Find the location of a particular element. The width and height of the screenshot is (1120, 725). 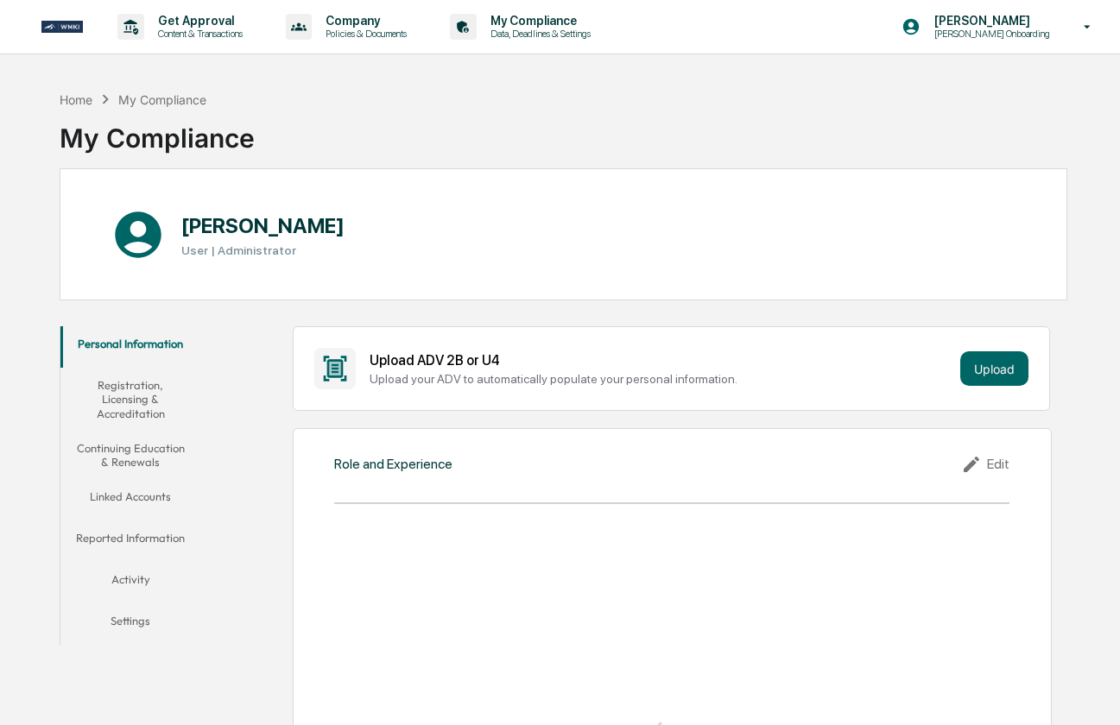

div: Role and Experience is located at coordinates (393, 464).